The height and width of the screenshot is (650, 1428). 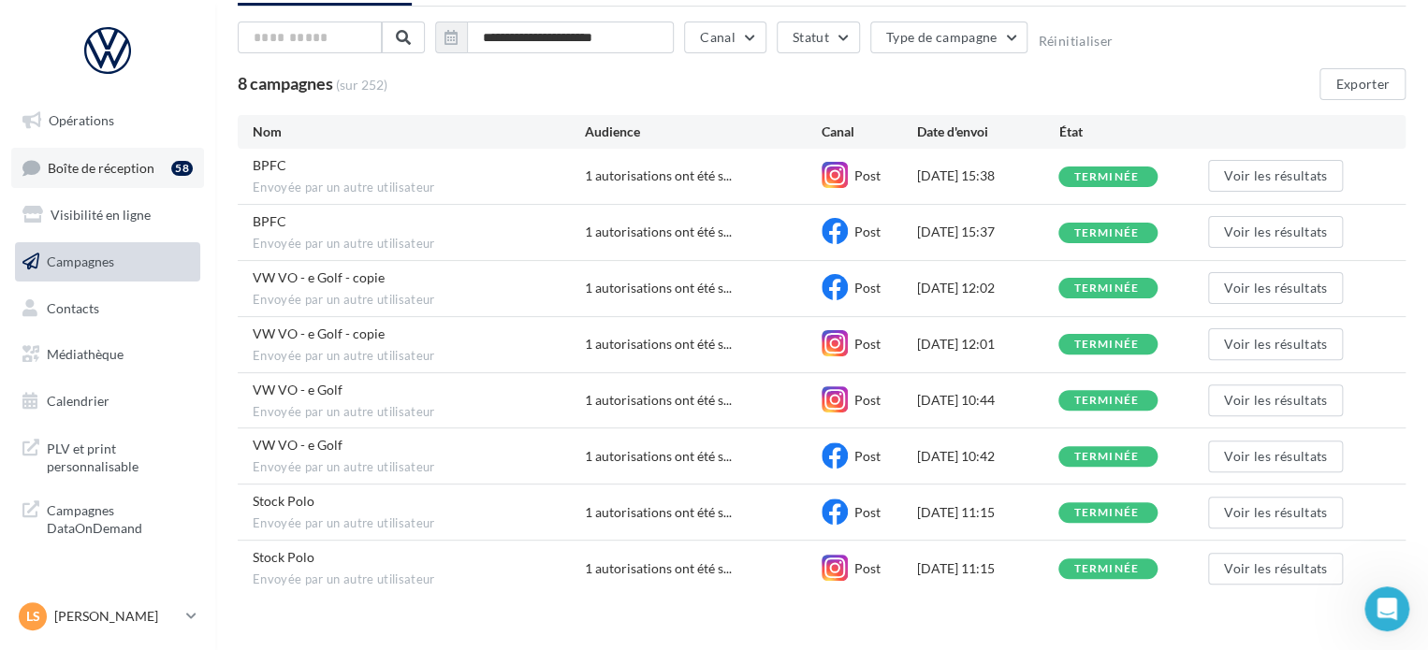 I want to click on button: Conversations, so click(x=187, y=516).